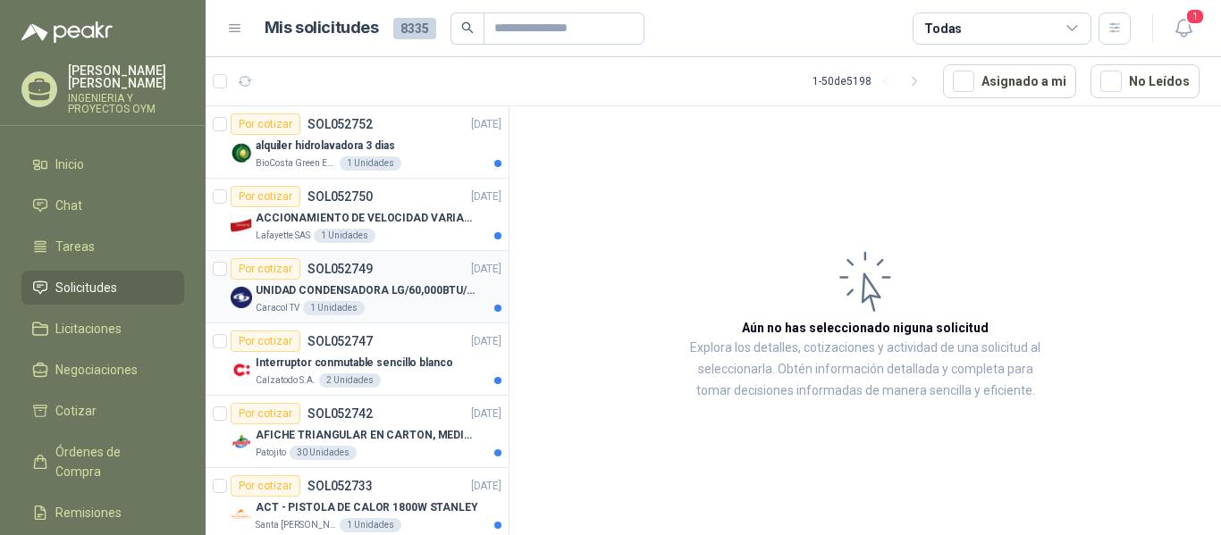 This screenshot has height=535, width=1221. I want to click on span: 1, so click(1195, 16).